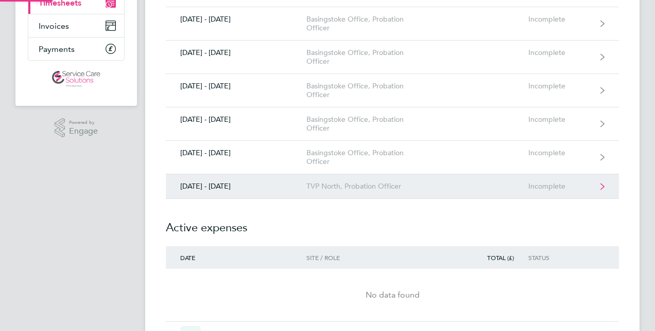 The image size is (655, 331). I want to click on div: TVP North, Probation Officer, so click(365, 186).